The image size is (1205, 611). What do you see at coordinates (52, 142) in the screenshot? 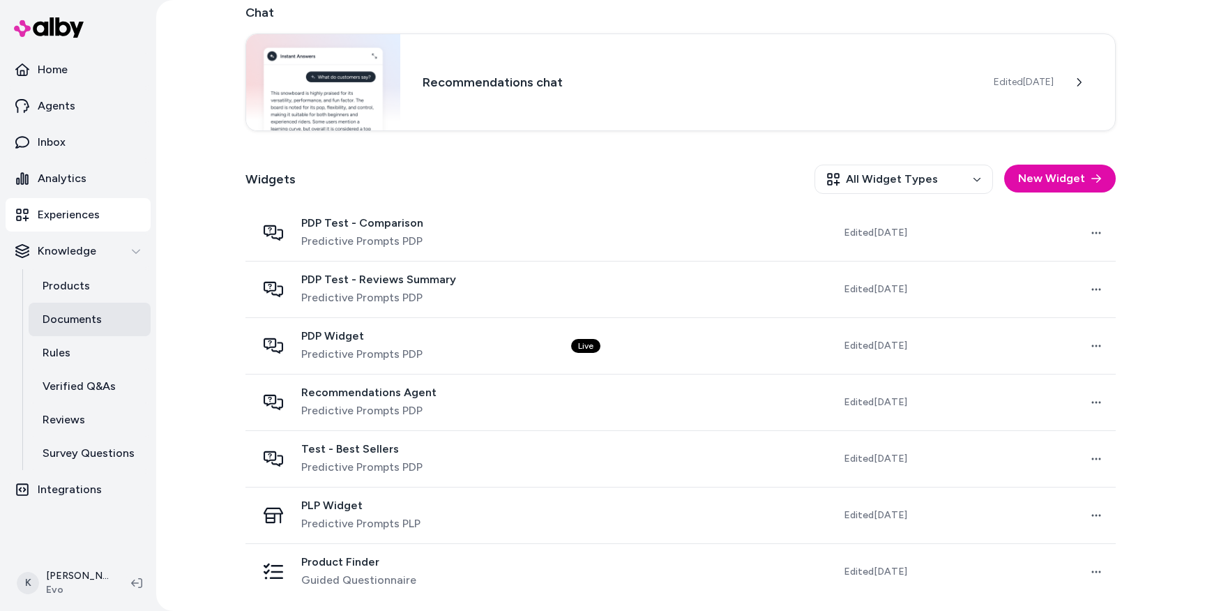
I see `p: Inbox` at bounding box center [52, 142].